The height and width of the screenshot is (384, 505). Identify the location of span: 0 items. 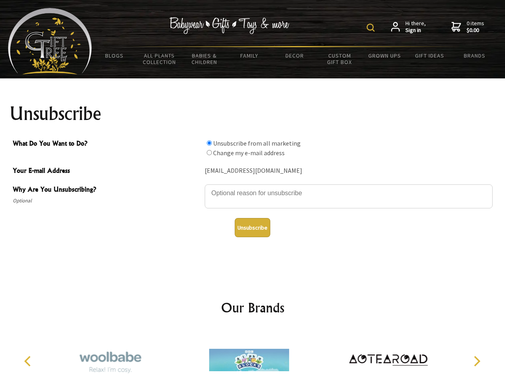
(475, 27).